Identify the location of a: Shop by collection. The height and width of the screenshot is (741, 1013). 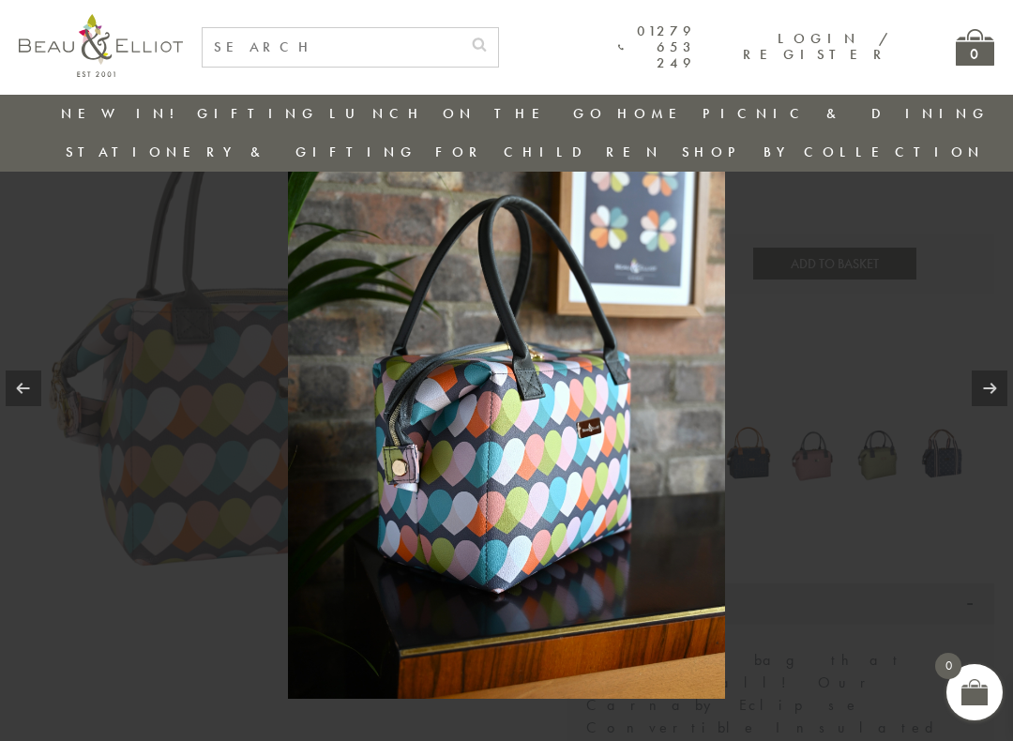
(833, 152).